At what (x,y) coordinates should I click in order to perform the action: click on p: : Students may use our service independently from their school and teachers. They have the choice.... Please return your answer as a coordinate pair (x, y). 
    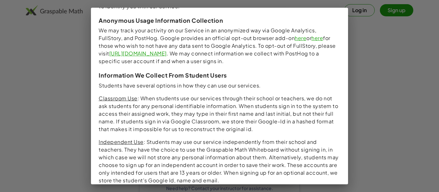
    Looking at the image, I should click on (219, 162).